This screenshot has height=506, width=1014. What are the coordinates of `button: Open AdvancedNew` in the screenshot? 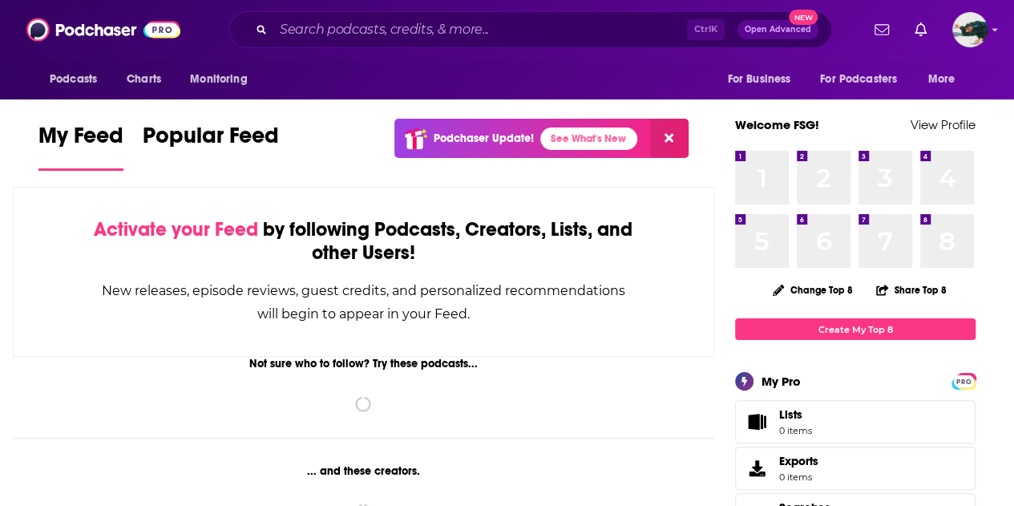 It's located at (778, 30).